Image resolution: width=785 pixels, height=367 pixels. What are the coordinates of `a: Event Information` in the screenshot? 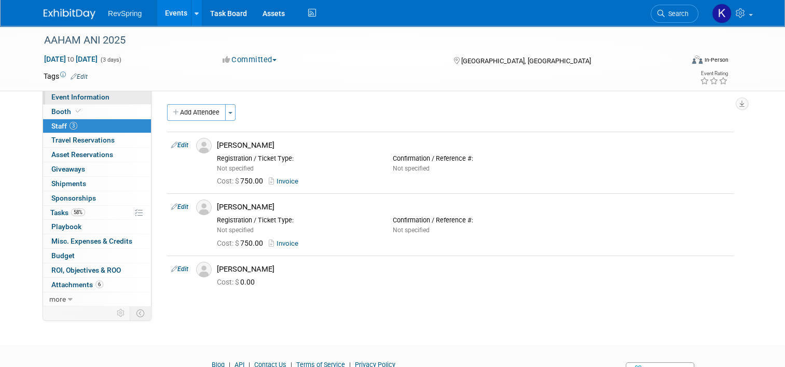 It's located at (97, 97).